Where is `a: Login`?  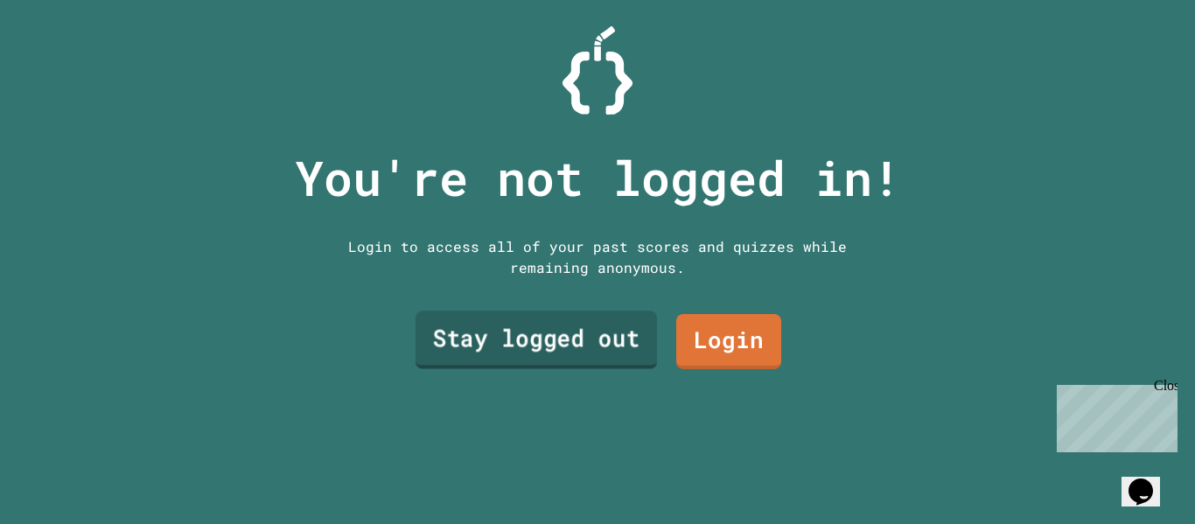
a: Login is located at coordinates (729, 341).